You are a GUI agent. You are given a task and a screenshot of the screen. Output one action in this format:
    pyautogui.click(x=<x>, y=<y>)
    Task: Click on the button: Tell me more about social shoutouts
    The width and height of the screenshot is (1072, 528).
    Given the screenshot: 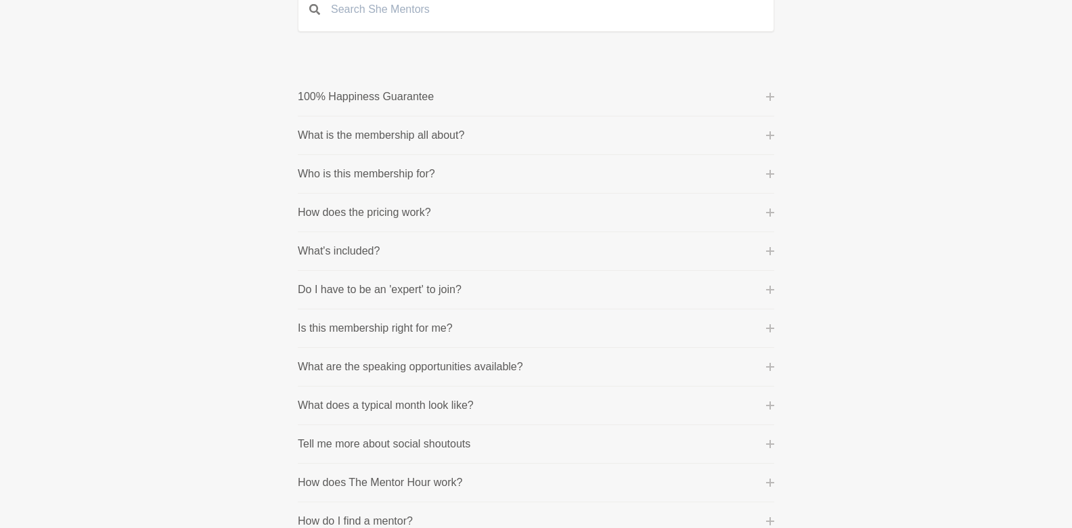 What is the action you would take?
    pyautogui.click(x=536, y=444)
    